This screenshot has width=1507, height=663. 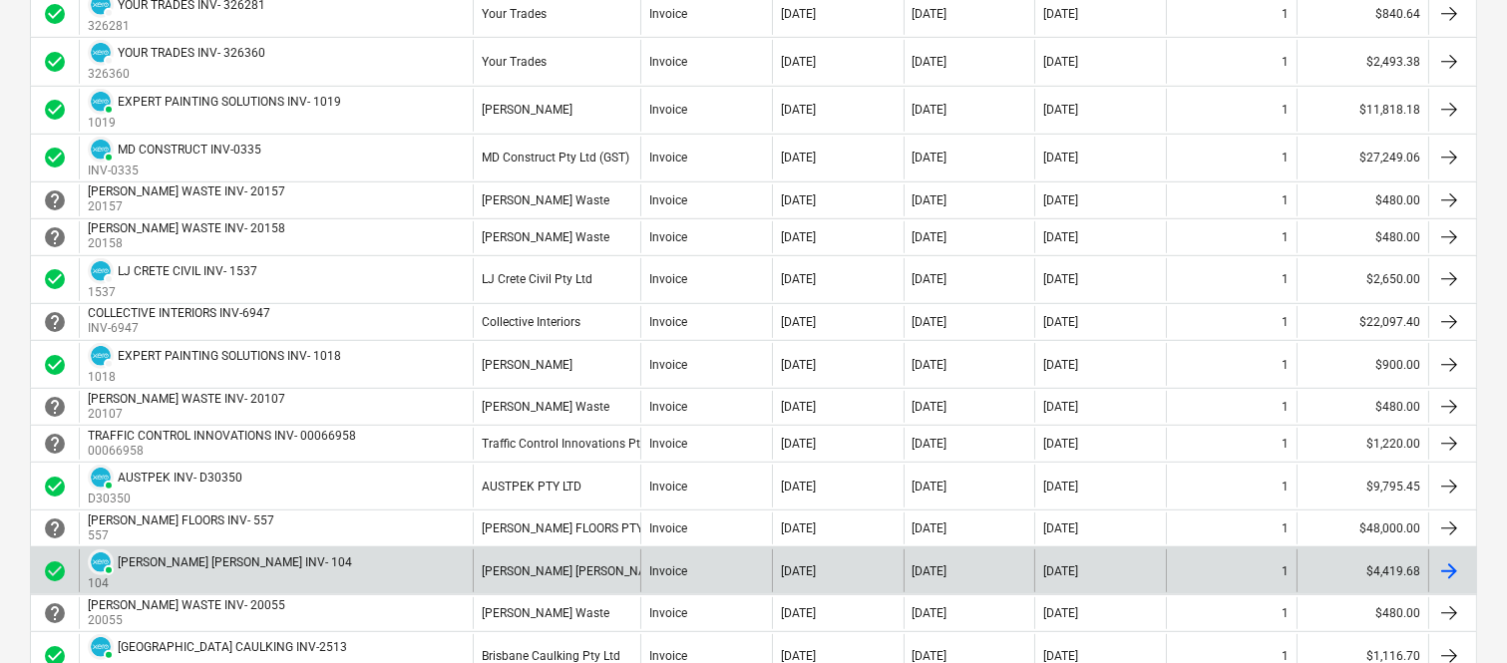 What do you see at coordinates (1363, 444) in the screenshot?
I see `div: $1,220.00` at bounding box center [1363, 444].